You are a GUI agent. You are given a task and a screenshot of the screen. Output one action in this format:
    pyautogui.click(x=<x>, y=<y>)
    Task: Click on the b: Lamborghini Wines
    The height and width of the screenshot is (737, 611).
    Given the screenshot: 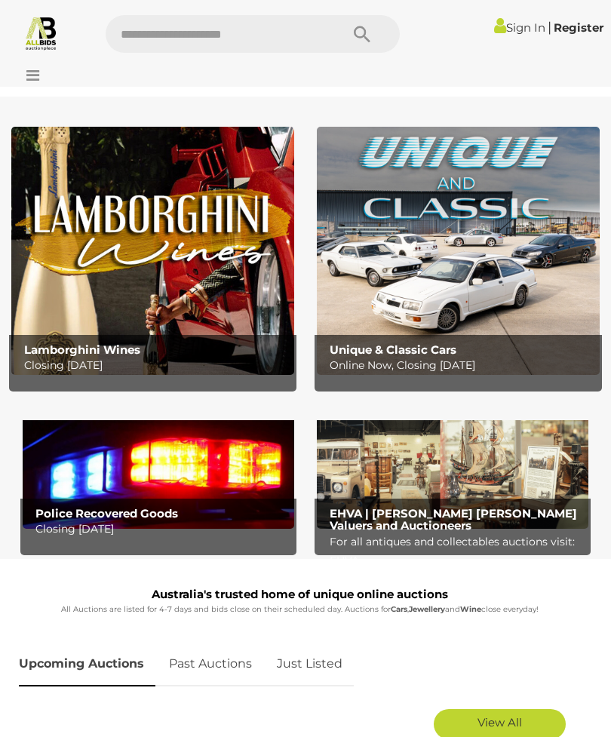 What is the action you would take?
    pyautogui.click(x=82, y=349)
    